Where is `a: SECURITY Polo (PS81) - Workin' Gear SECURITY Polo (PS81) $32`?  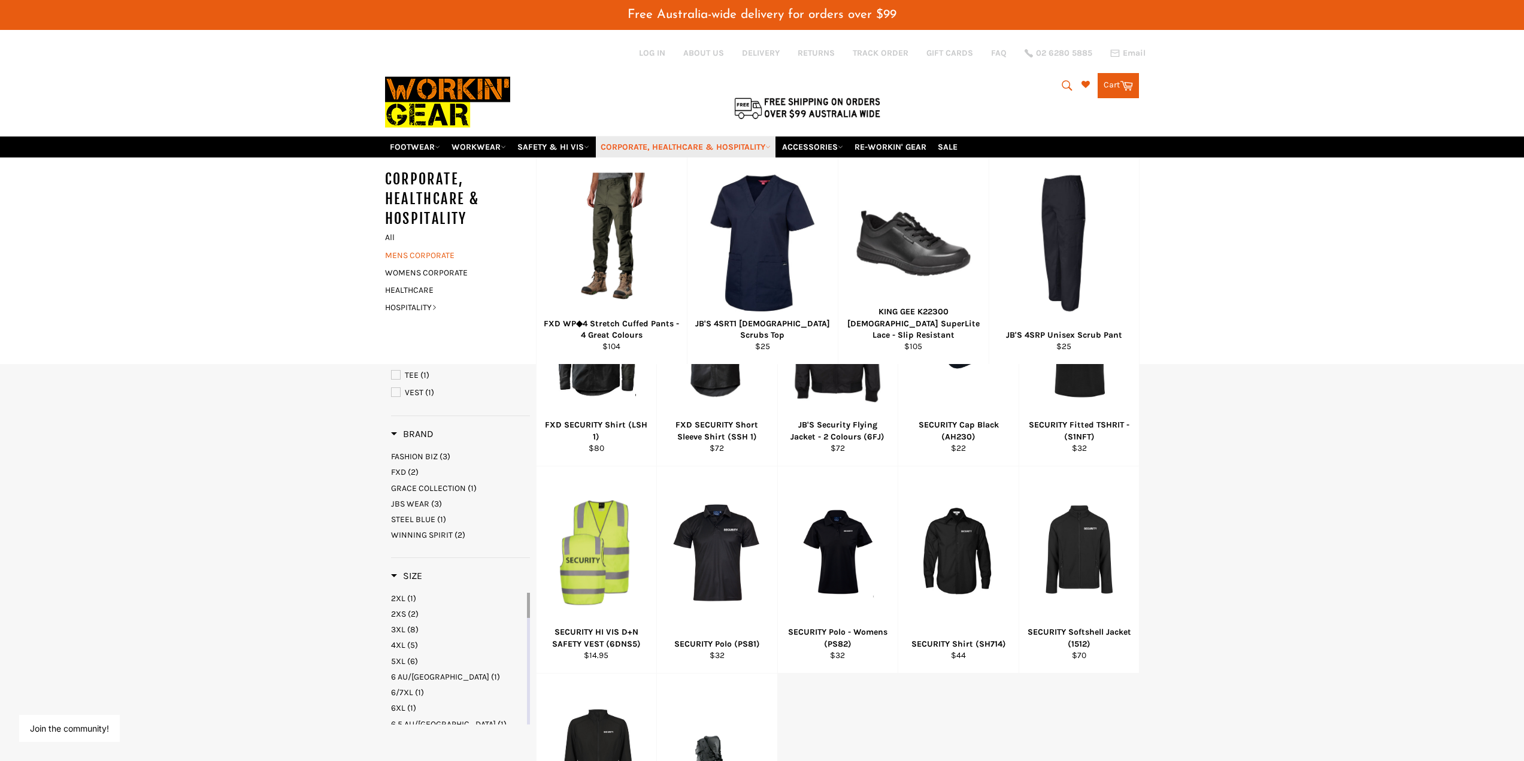 a: SECURITY Polo (PS81) - Workin' Gear SECURITY Polo (PS81) $32 is located at coordinates (717, 570).